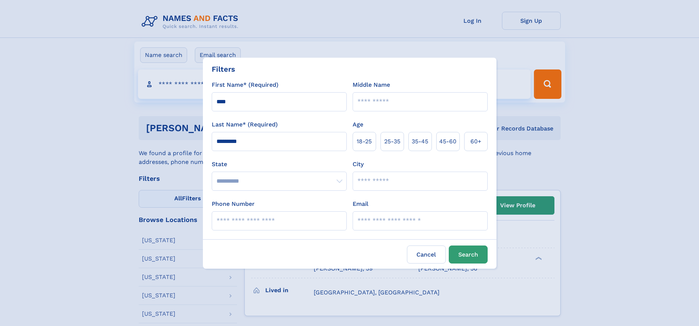  Describe the element at coordinates (468, 254) in the screenshot. I see `button: Search` at that location.